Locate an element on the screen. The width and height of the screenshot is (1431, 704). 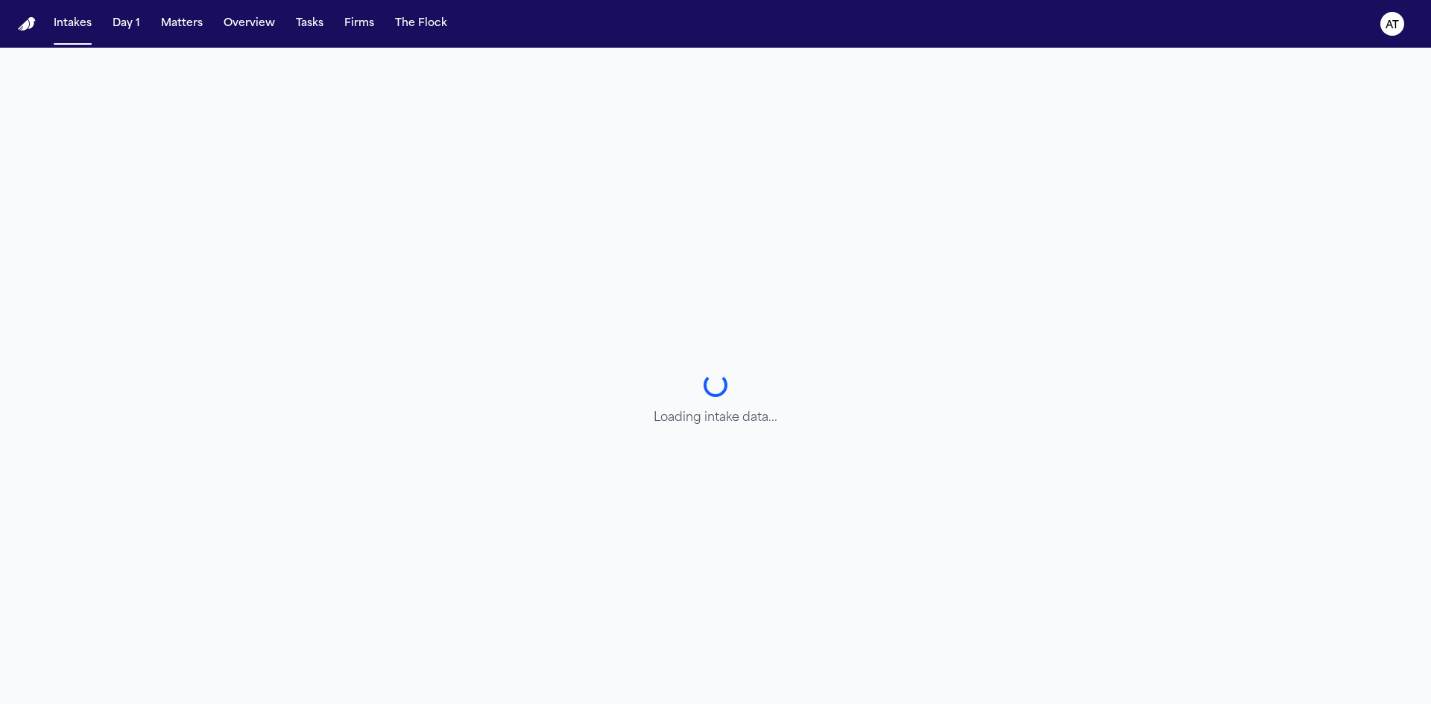
button: Tasks is located at coordinates (309, 24).